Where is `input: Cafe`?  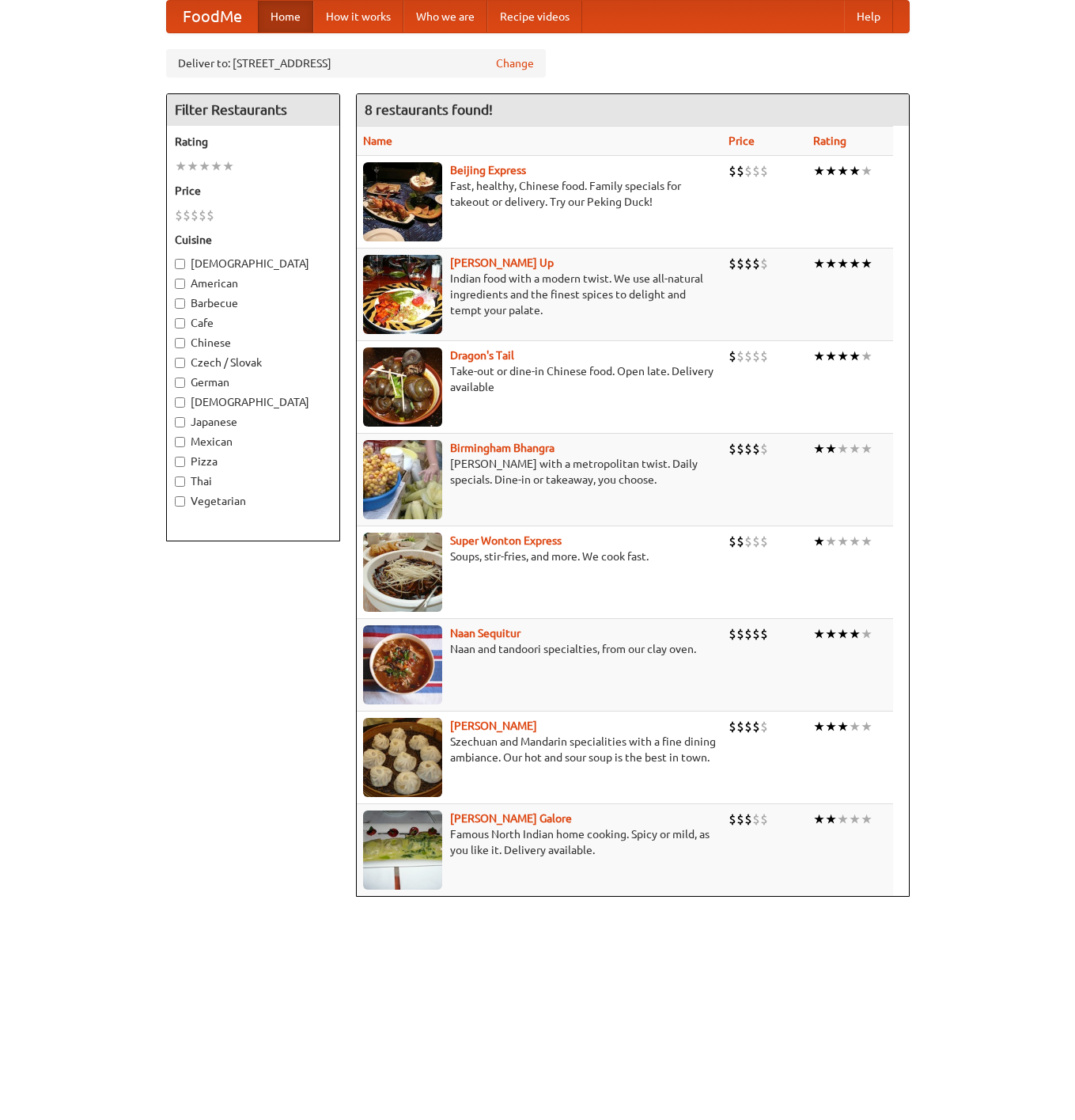
input: Cafe is located at coordinates (180, 322).